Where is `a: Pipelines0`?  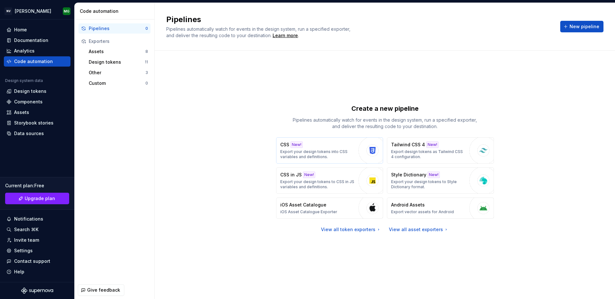
a: Pipelines0 is located at coordinates (114, 29).